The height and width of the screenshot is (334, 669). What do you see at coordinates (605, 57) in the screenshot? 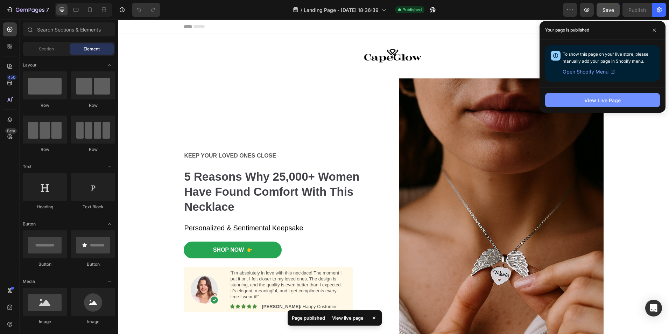
I see `span: To show this page on your live store, please manually add your page in Shopify menu.` at bounding box center [605, 57].